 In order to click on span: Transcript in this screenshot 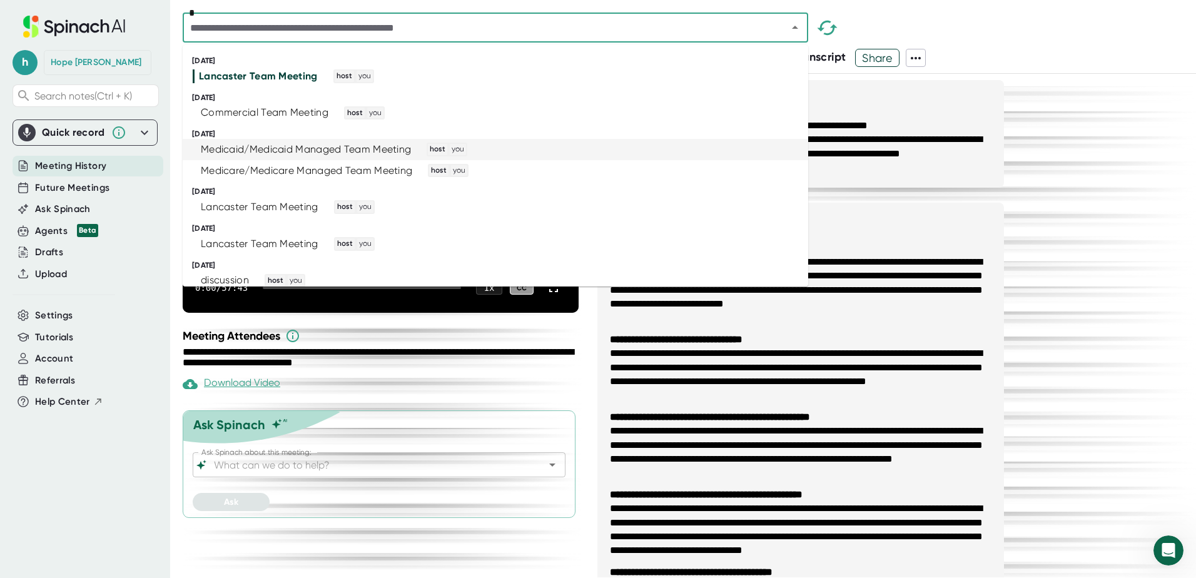, I will do `click(819, 57)`.